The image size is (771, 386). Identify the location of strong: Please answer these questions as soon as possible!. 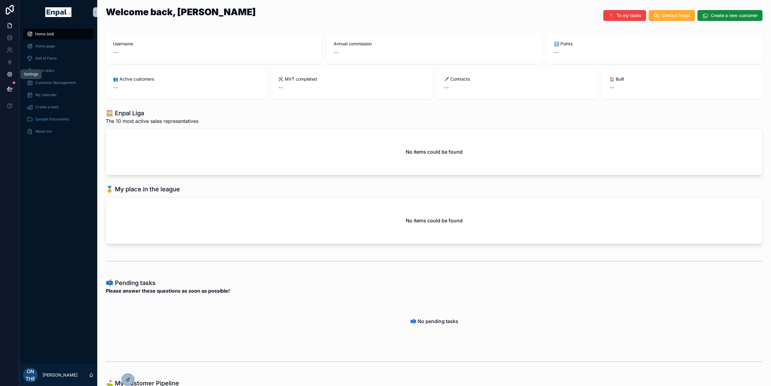
(168, 291).